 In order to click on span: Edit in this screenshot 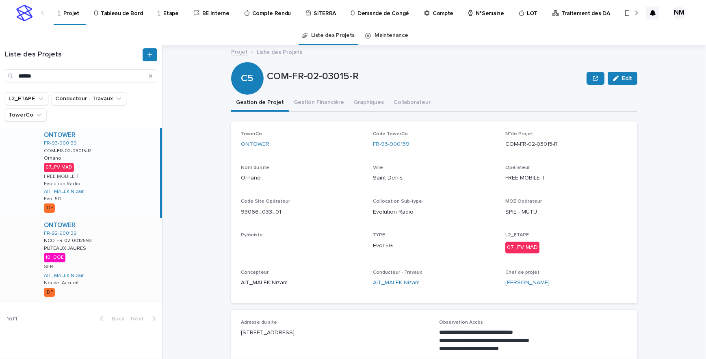, I will do `click(626, 78)`.